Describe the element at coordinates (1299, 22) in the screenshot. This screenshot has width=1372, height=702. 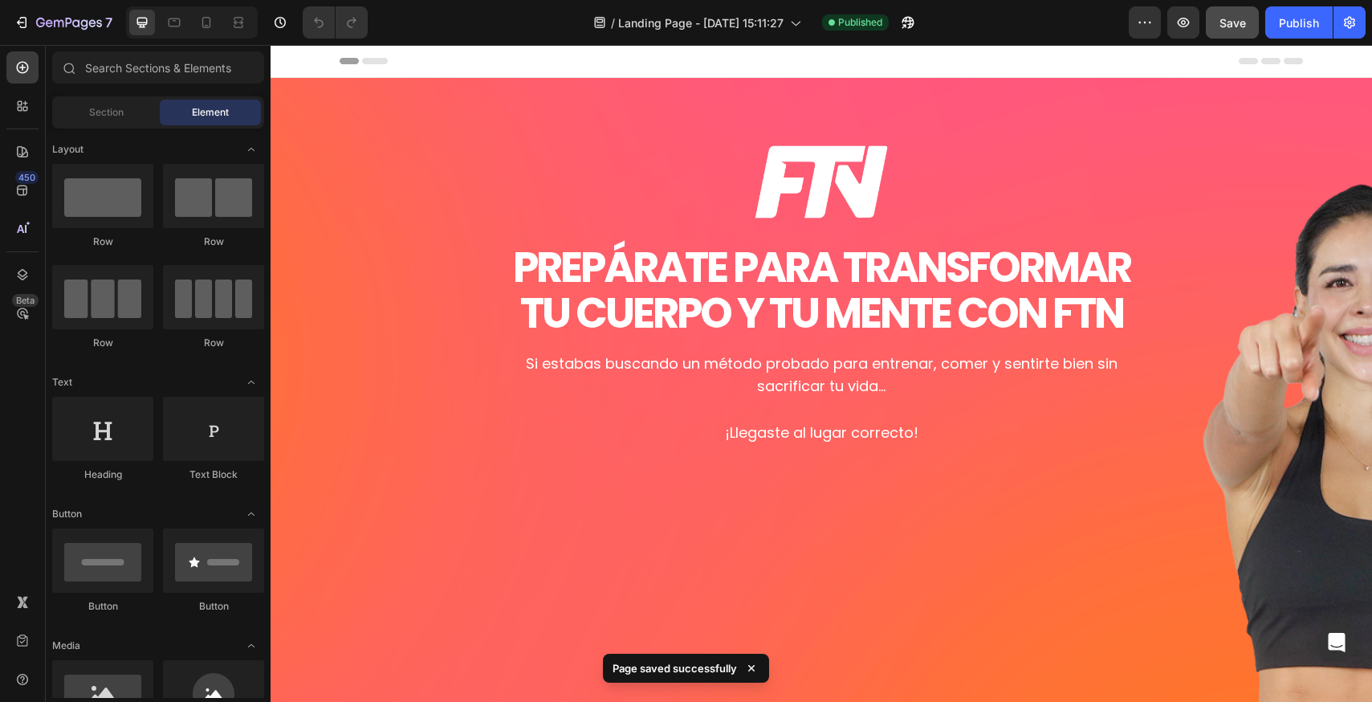
I see `div: Publish` at that location.